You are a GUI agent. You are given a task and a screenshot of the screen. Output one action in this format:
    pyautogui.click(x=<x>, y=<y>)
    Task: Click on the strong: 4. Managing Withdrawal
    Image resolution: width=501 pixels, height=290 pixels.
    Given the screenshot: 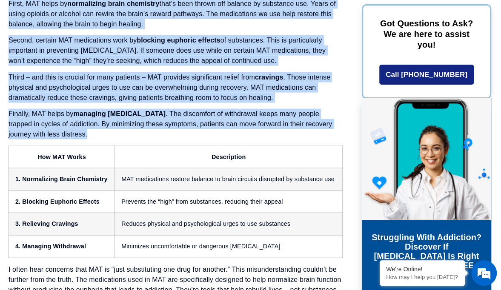 What is the action you would take?
    pyautogui.click(x=51, y=247)
    